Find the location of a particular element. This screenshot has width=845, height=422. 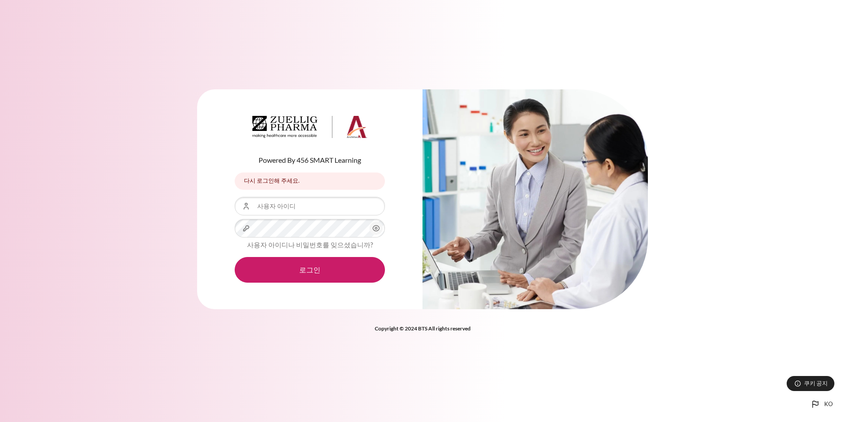

a: 사용자 아이디나 비밀번호를 잊으셨습니까? is located at coordinates (310, 244).